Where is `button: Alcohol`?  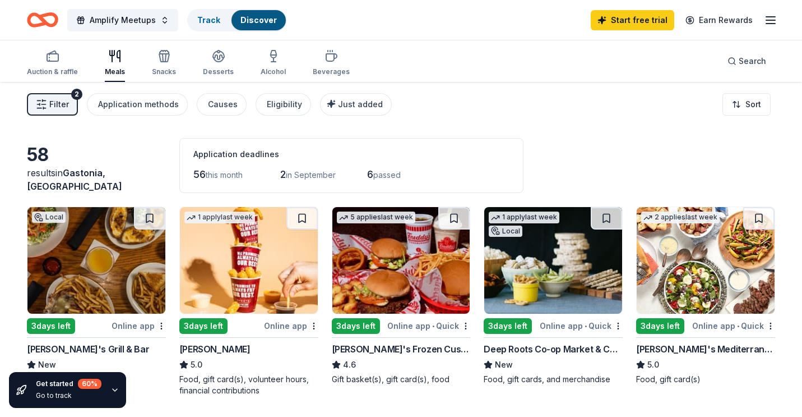
button: Alcohol is located at coordinates (273, 63).